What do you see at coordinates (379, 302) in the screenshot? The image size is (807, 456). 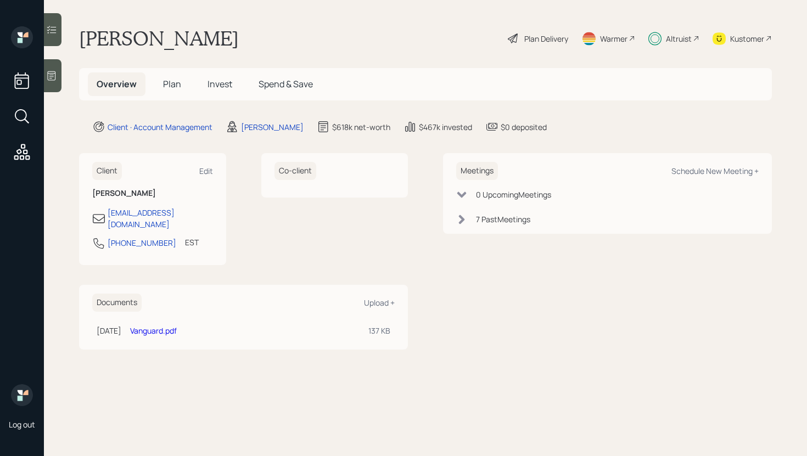 I see `div: Upload +` at bounding box center [379, 302].